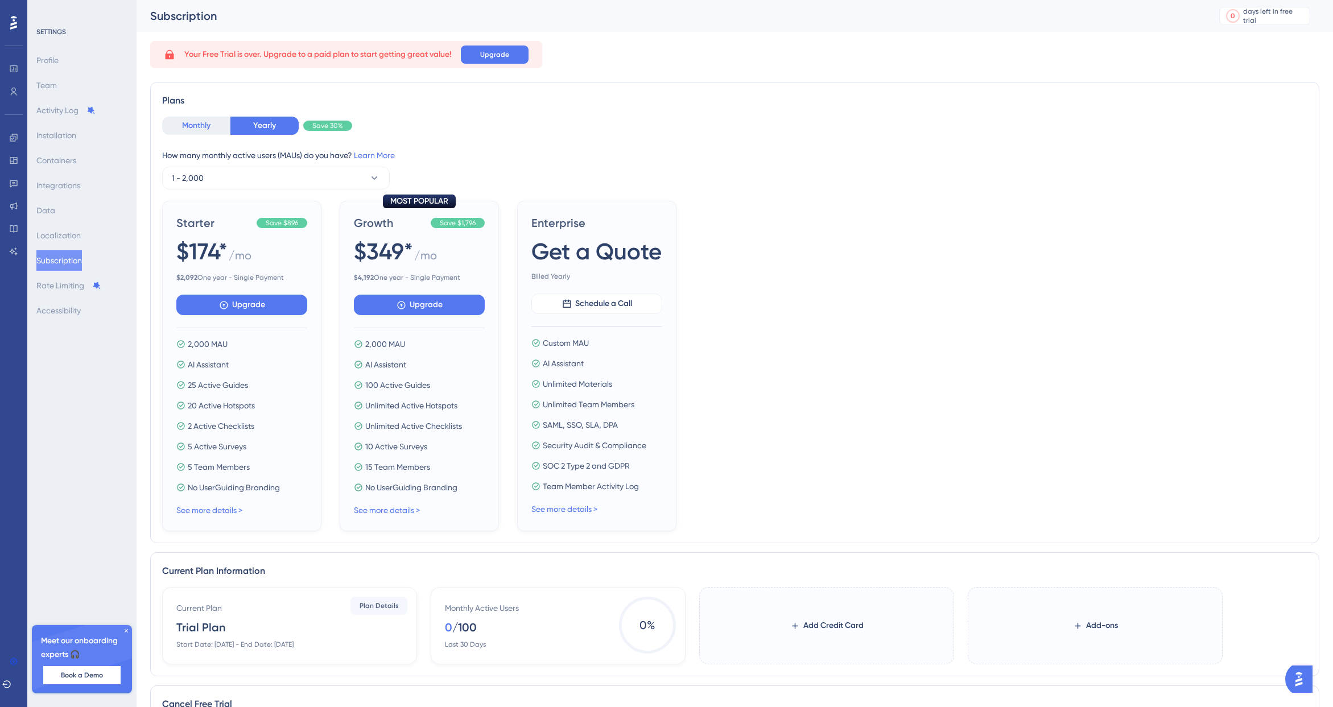 The image size is (1333, 707). Describe the element at coordinates (827, 626) in the screenshot. I see `button: Add Credit Card` at that location.